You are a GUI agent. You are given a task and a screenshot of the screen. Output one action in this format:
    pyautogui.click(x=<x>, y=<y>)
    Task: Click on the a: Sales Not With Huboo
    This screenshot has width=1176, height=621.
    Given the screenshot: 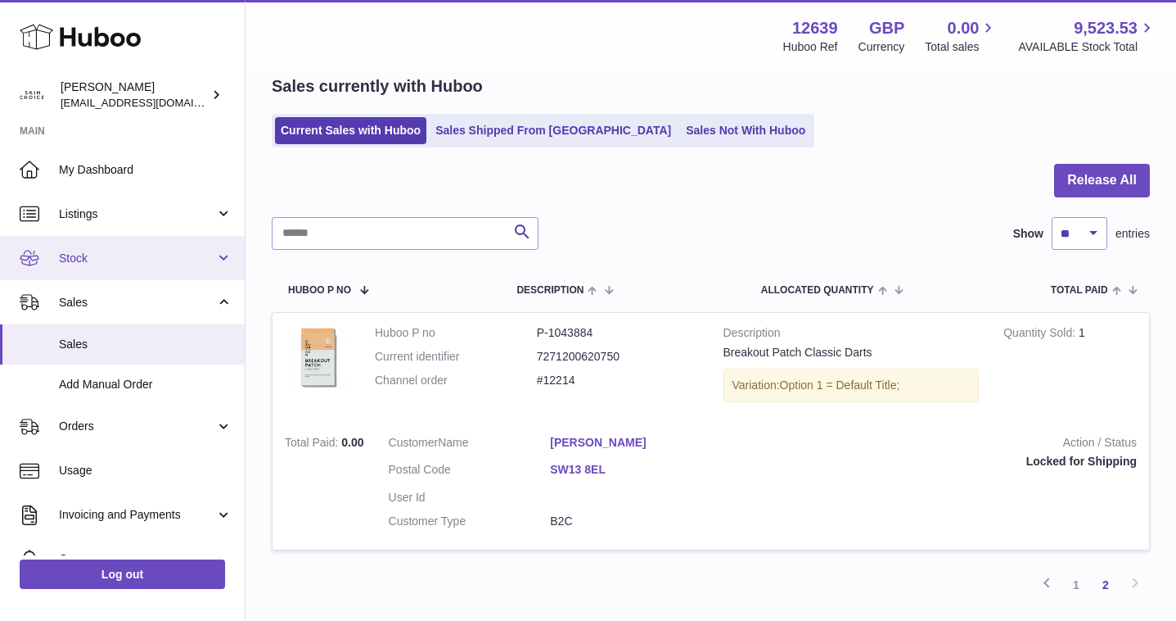 What is the action you would take?
    pyautogui.click(x=746, y=130)
    